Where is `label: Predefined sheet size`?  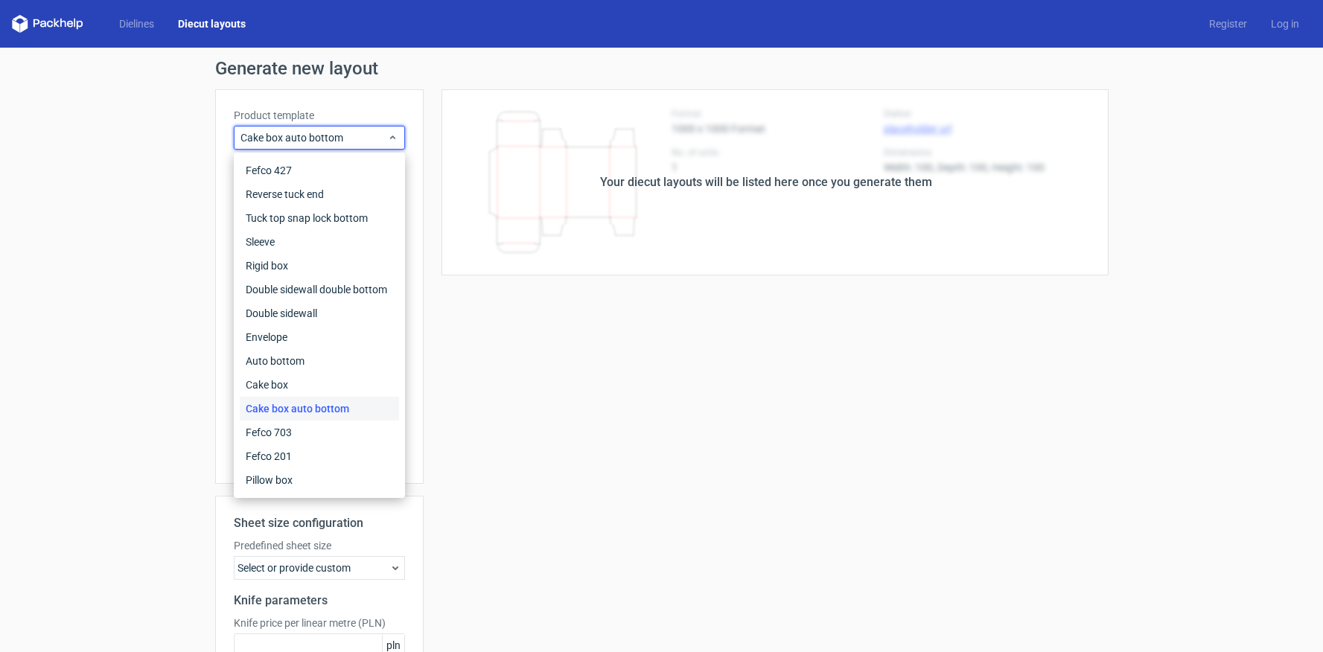
label: Predefined sheet size is located at coordinates (319, 546).